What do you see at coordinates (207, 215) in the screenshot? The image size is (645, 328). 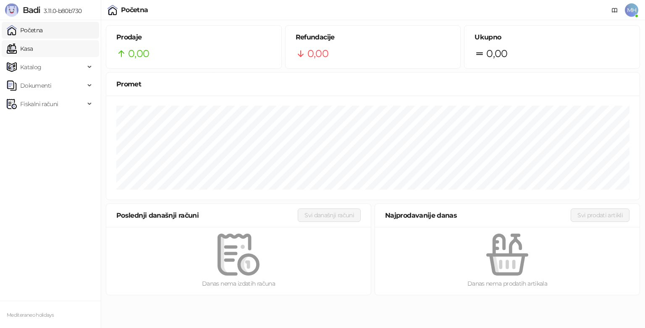 I see `div: Poslednji današnji računi` at bounding box center [207, 215].